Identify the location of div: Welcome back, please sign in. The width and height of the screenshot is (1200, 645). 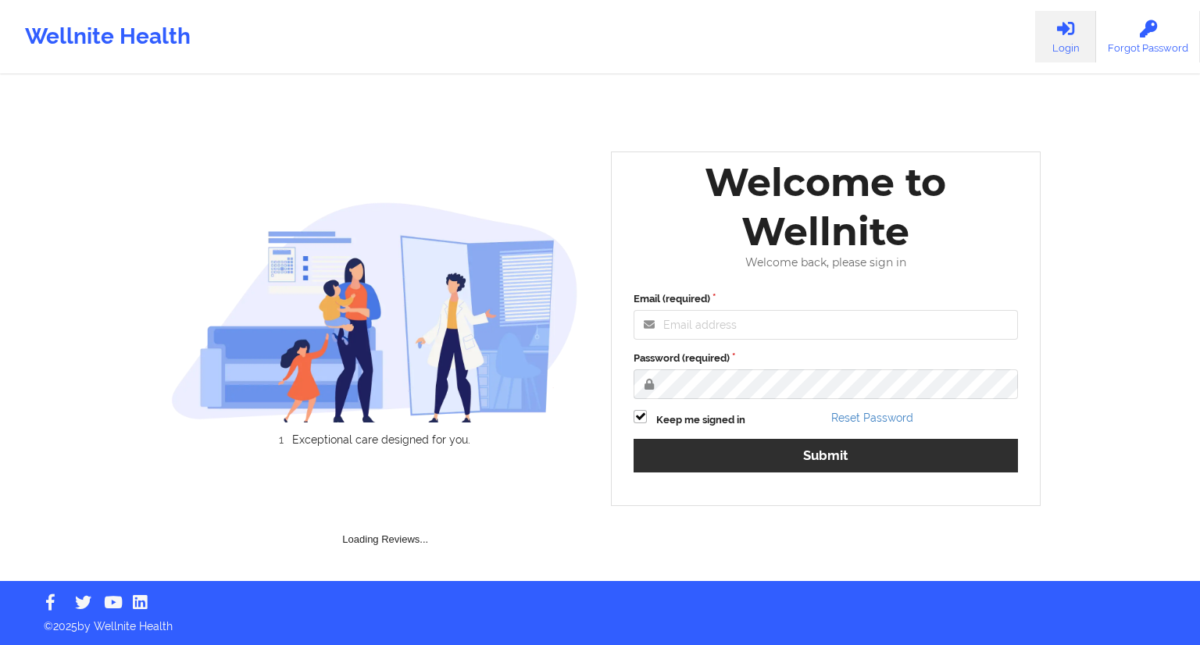
(826, 263).